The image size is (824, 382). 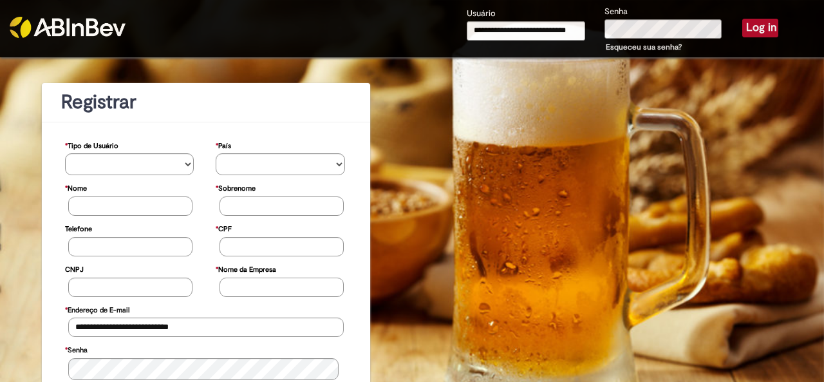 What do you see at coordinates (246, 268) in the screenshot?
I see `label: Nome da Empresa` at bounding box center [246, 268].